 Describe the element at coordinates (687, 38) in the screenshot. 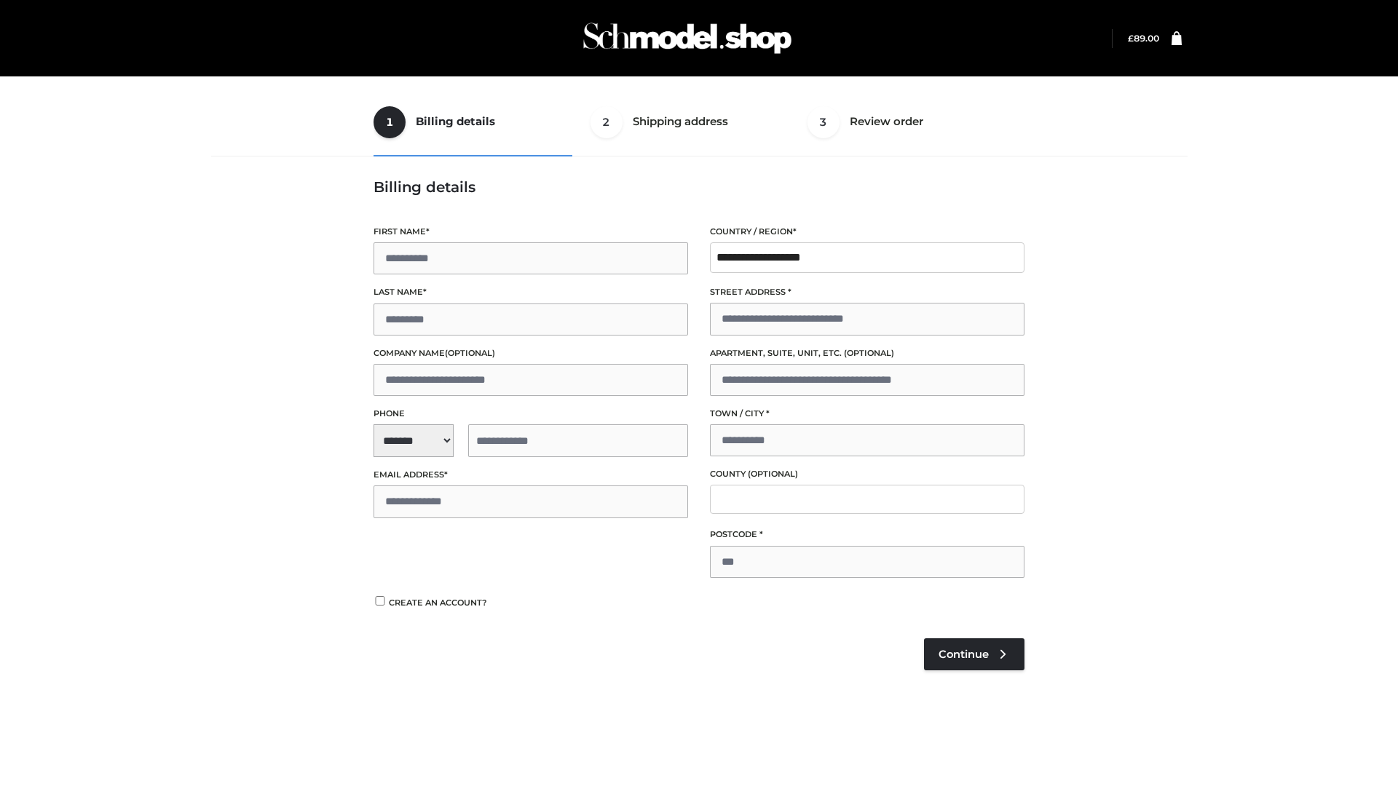

I see `img: Schmodel Admin 964` at that location.